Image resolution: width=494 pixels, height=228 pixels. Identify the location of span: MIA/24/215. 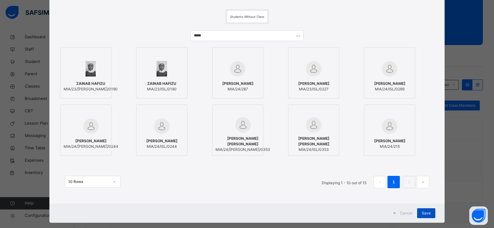
(390, 147).